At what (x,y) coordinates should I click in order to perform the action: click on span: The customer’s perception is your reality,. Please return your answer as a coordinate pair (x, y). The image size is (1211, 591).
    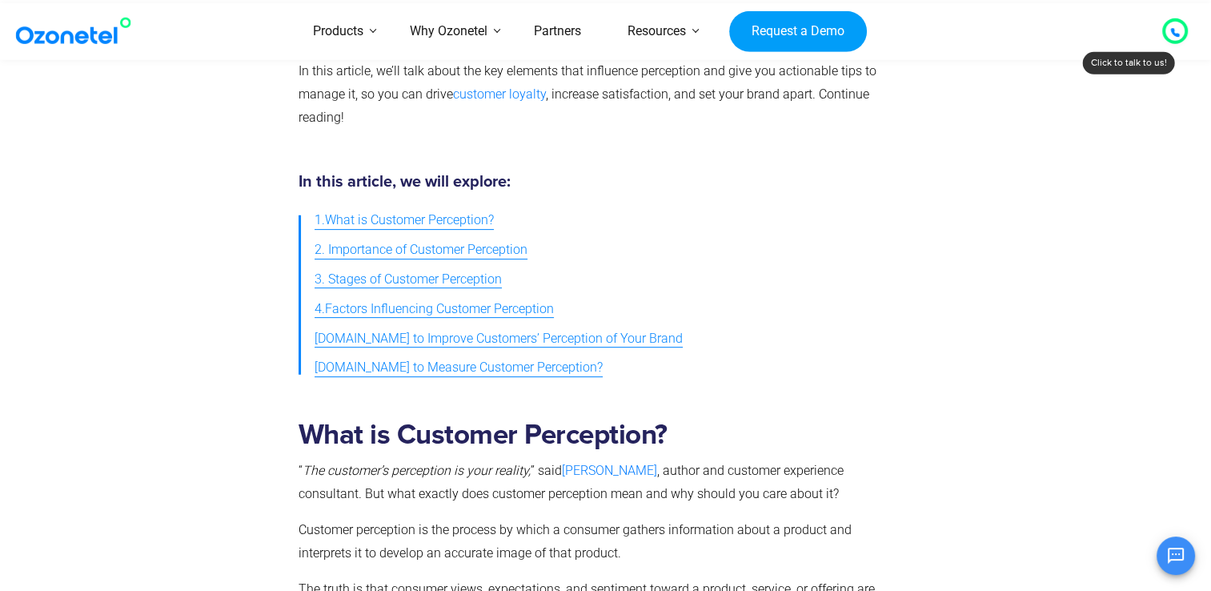
    Looking at the image, I should click on (416, 470).